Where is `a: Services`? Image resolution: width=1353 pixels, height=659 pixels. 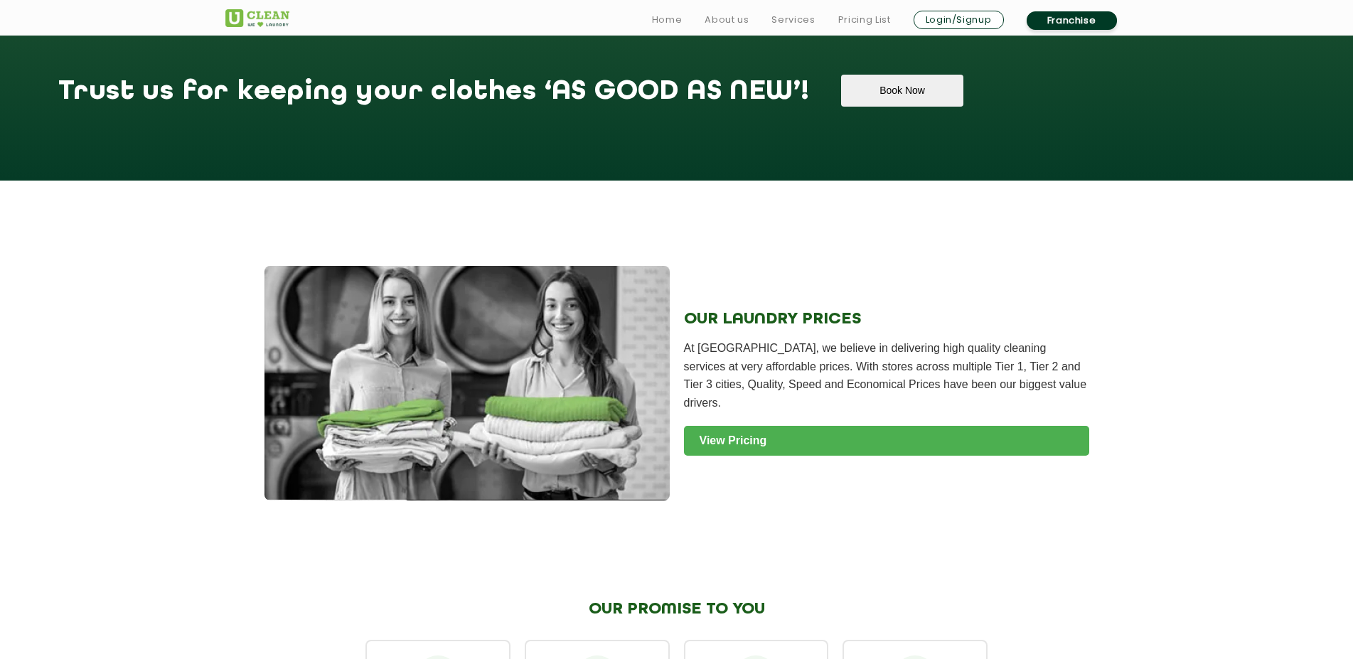
a: Services is located at coordinates (793, 20).